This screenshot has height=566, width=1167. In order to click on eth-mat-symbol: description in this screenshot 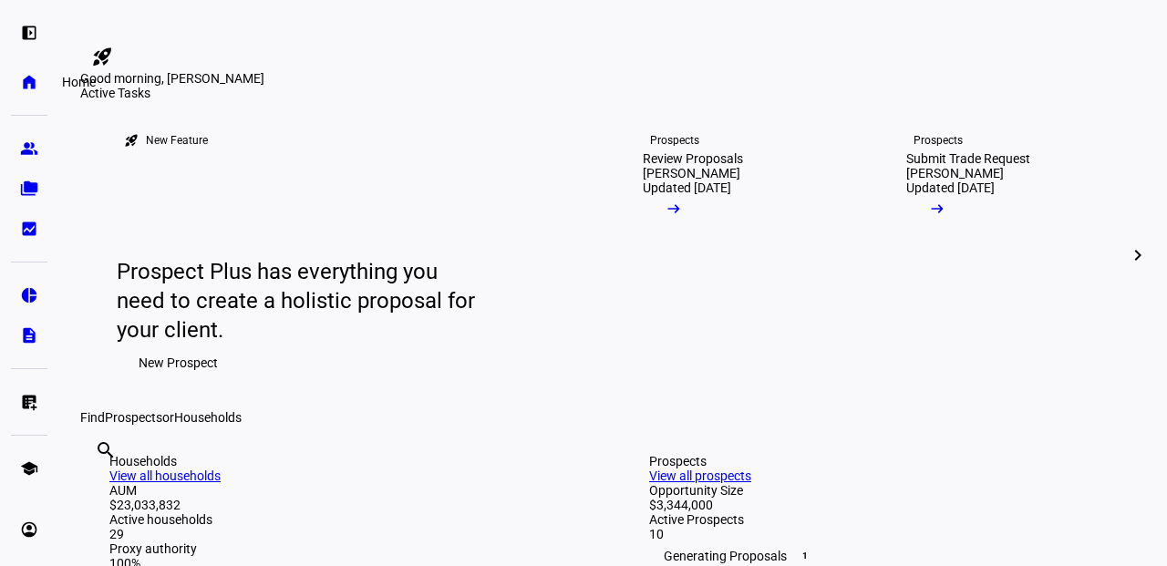, I will do `click(29, 336)`.